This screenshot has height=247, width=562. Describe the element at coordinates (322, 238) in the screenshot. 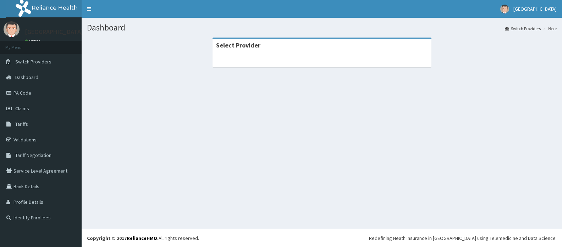

I see `footer: All rights reserved.` at that location.